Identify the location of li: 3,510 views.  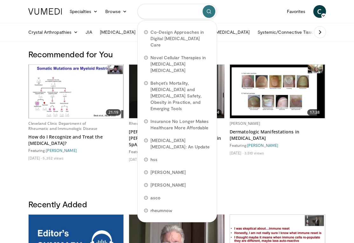
(254, 153).